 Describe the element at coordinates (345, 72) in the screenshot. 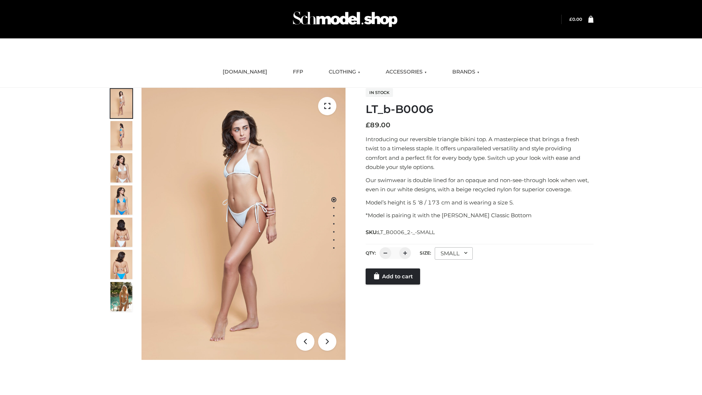

I see `a: CLOTHING` at that location.